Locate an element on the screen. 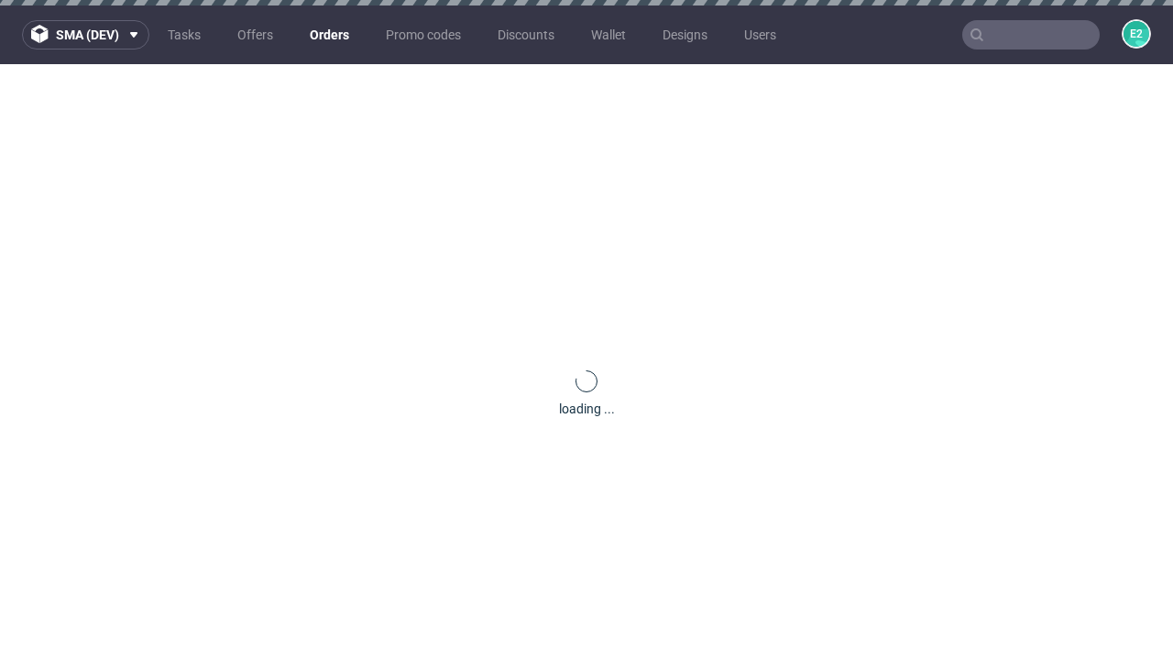 This screenshot has height=660, width=1173. a: Discounts is located at coordinates (526, 35).